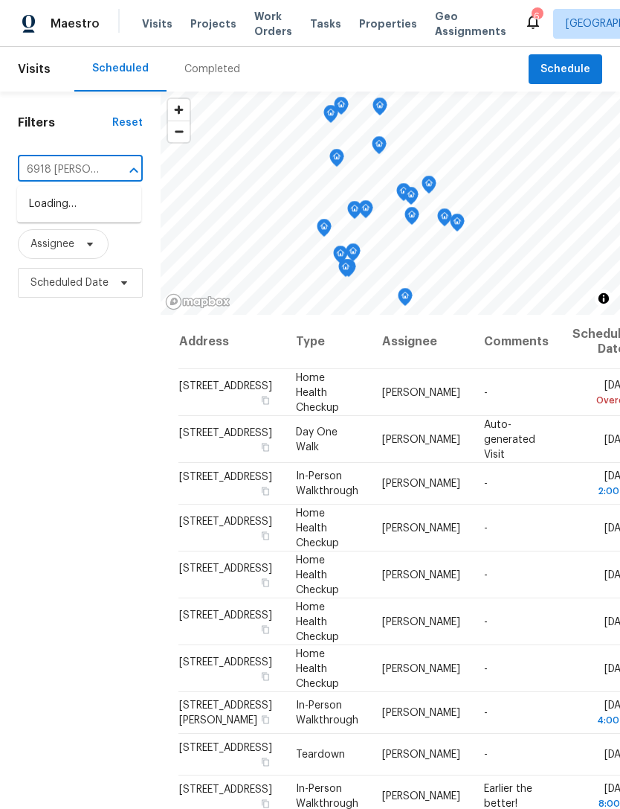 This screenshot has width=620, height=809. Describe the element at coordinates (214, 24) in the screenshot. I see `span: Projects` at that location.